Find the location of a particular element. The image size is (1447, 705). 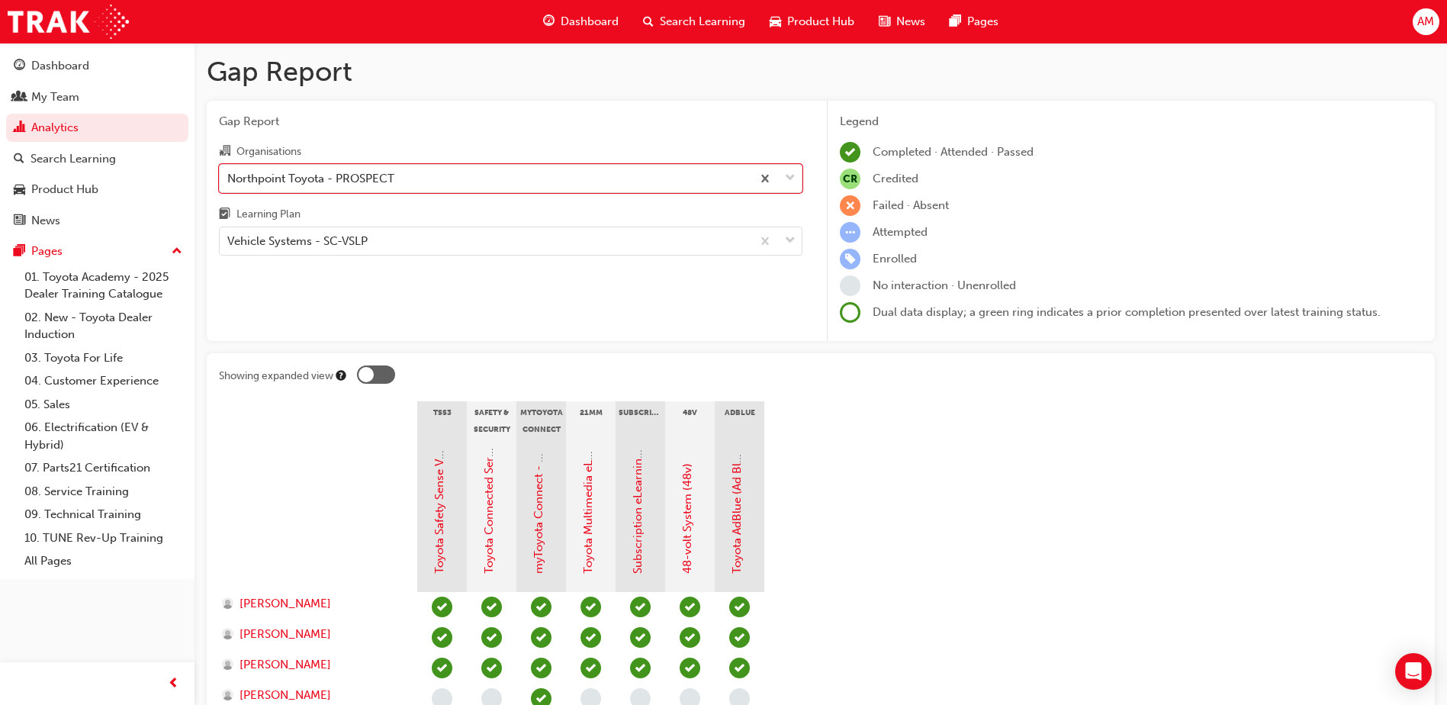

a: 07. Parts21 Certification is located at coordinates (103, 467).